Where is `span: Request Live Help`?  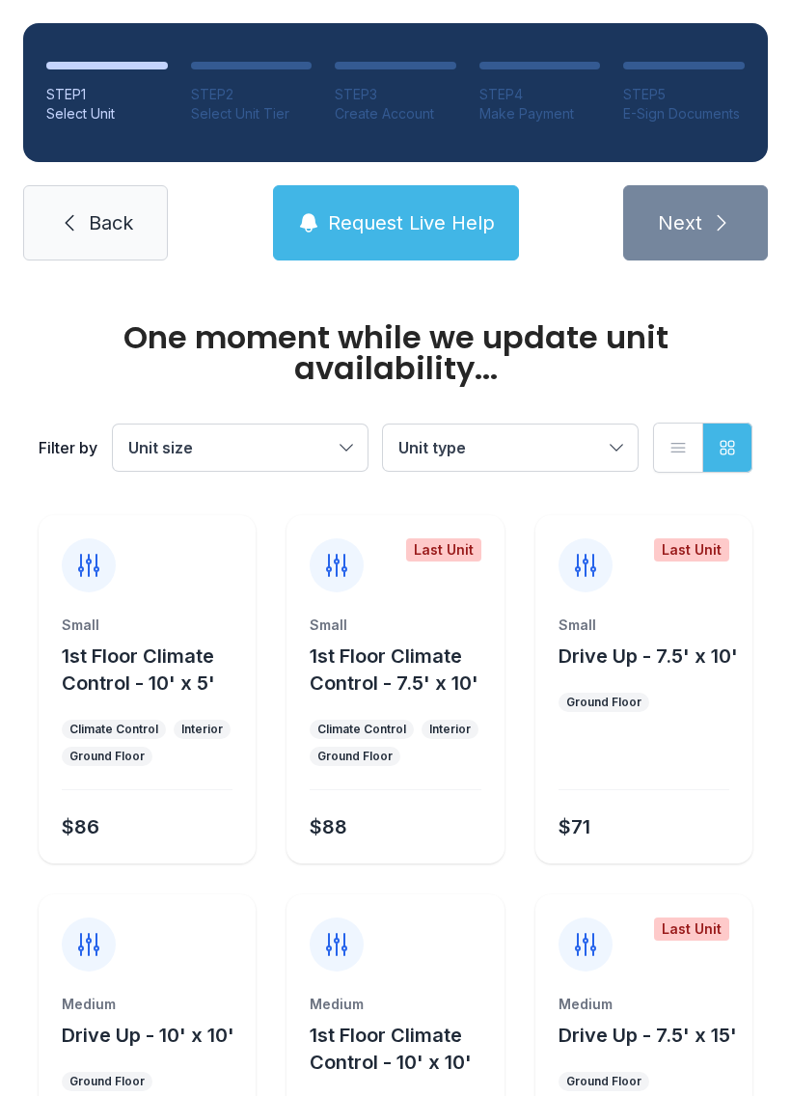
span: Request Live Help is located at coordinates (411, 223).